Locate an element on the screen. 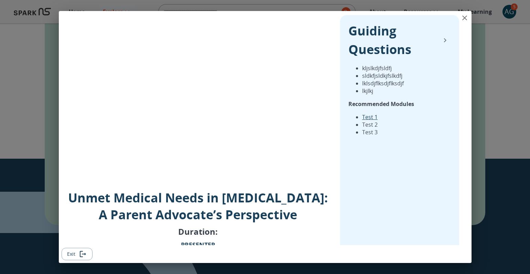 The height and width of the screenshot is (274, 530). a: Test 1 is located at coordinates (369, 117).